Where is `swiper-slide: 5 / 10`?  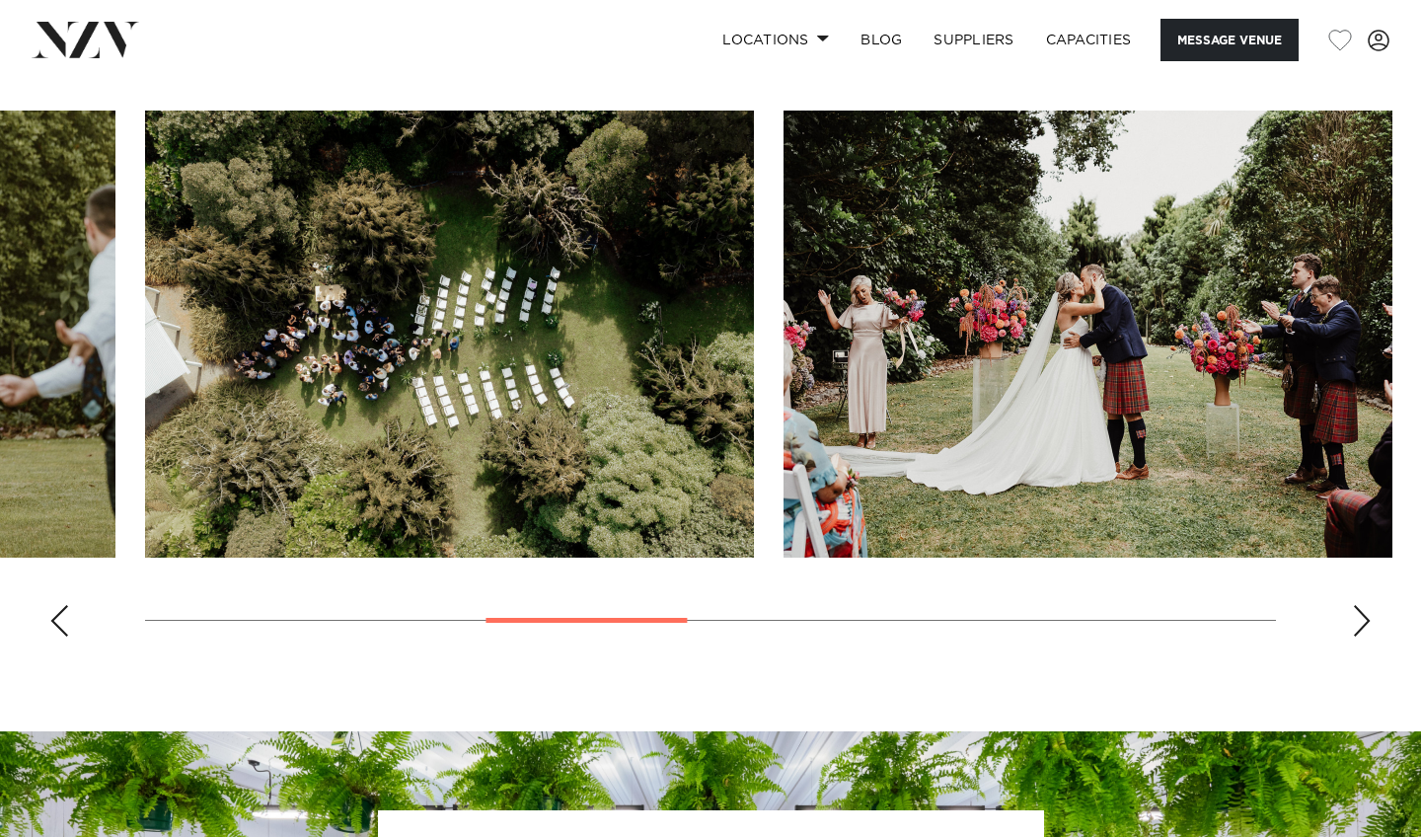
swiper-slide: 5 / 10 is located at coordinates (1087, 333).